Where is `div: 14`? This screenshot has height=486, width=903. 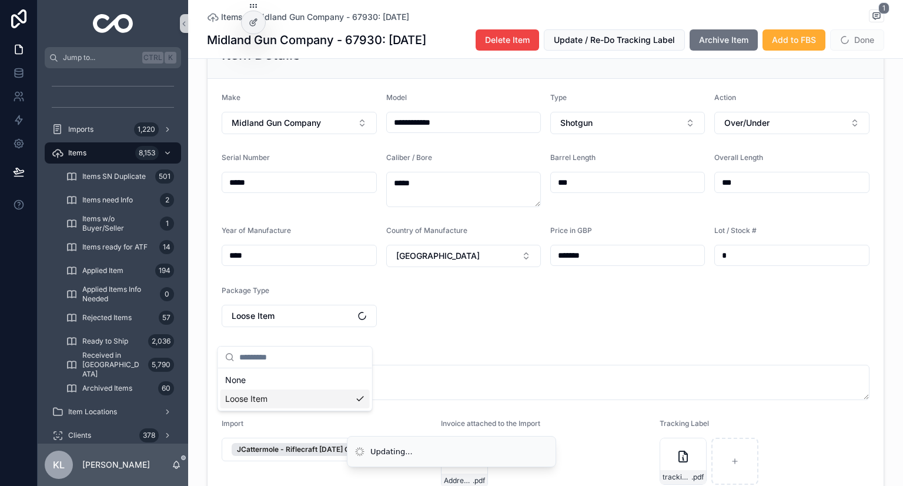
div: 14 is located at coordinates (166, 247).